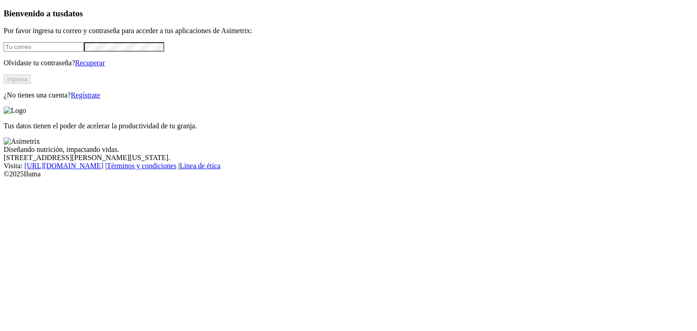 This screenshot has width=697, height=331. What do you see at coordinates (17, 79) in the screenshot?
I see `button: Ingresa` at bounding box center [17, 79].